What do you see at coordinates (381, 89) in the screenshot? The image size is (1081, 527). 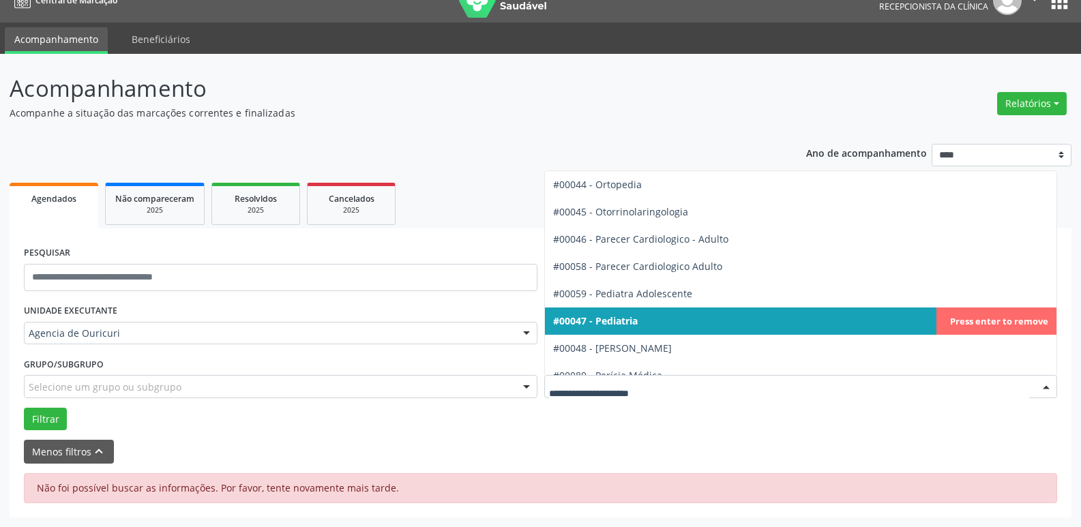 I see `p: Acompanhamento` at bounding box center [381, 89].